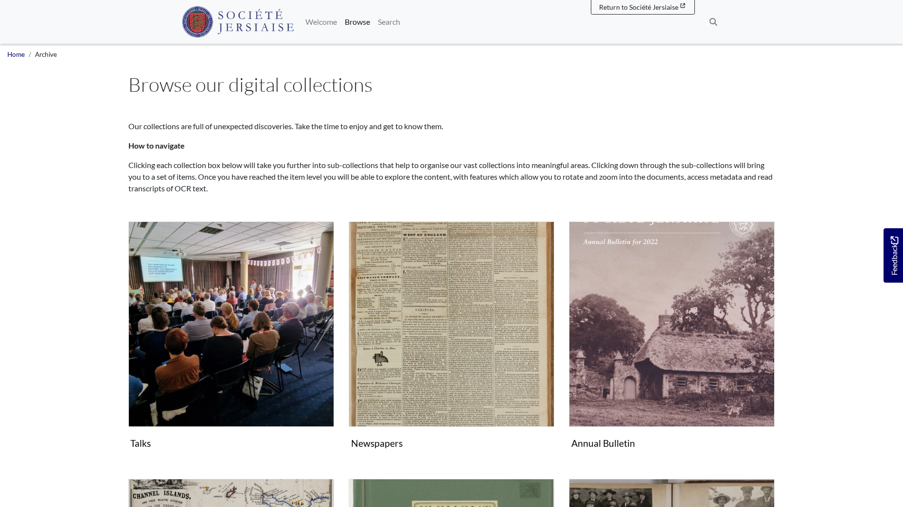 The height and width of the screenshot is (507, 903). What do you see at coordinates (893, 256) in the screenshot?
I see `a: Would you like to provide feedback?` at bounding box center [893, 256].